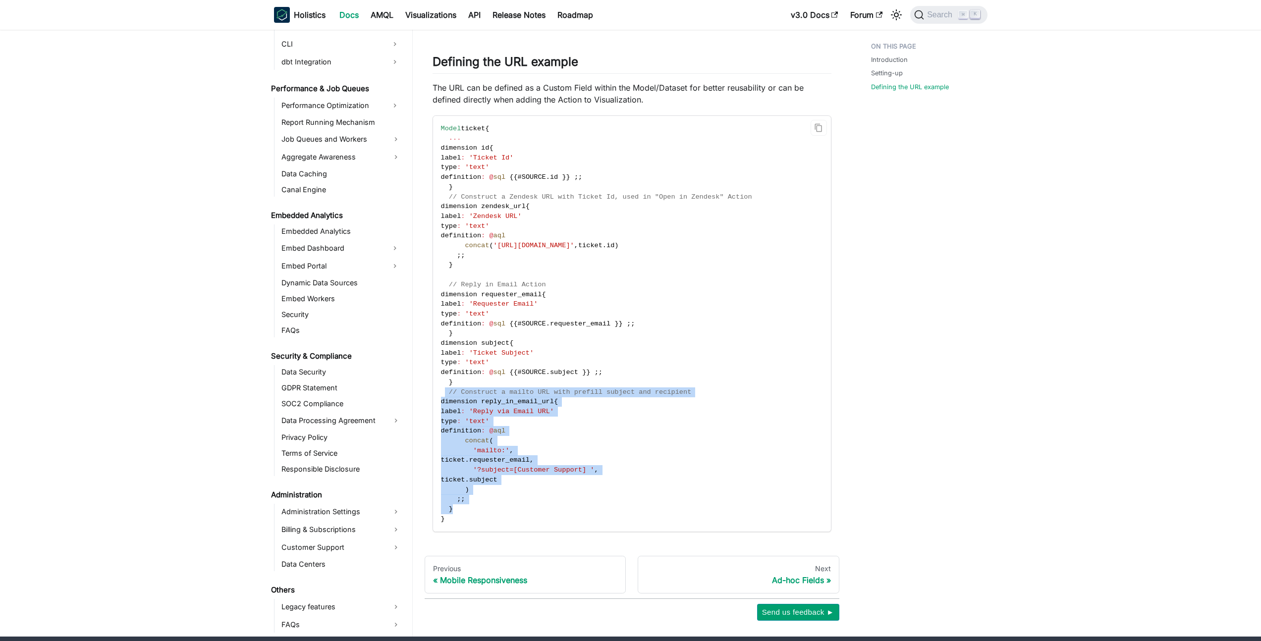 The image size is (1261, 641). I want to click on a: Legacy features, so click(341, 607).